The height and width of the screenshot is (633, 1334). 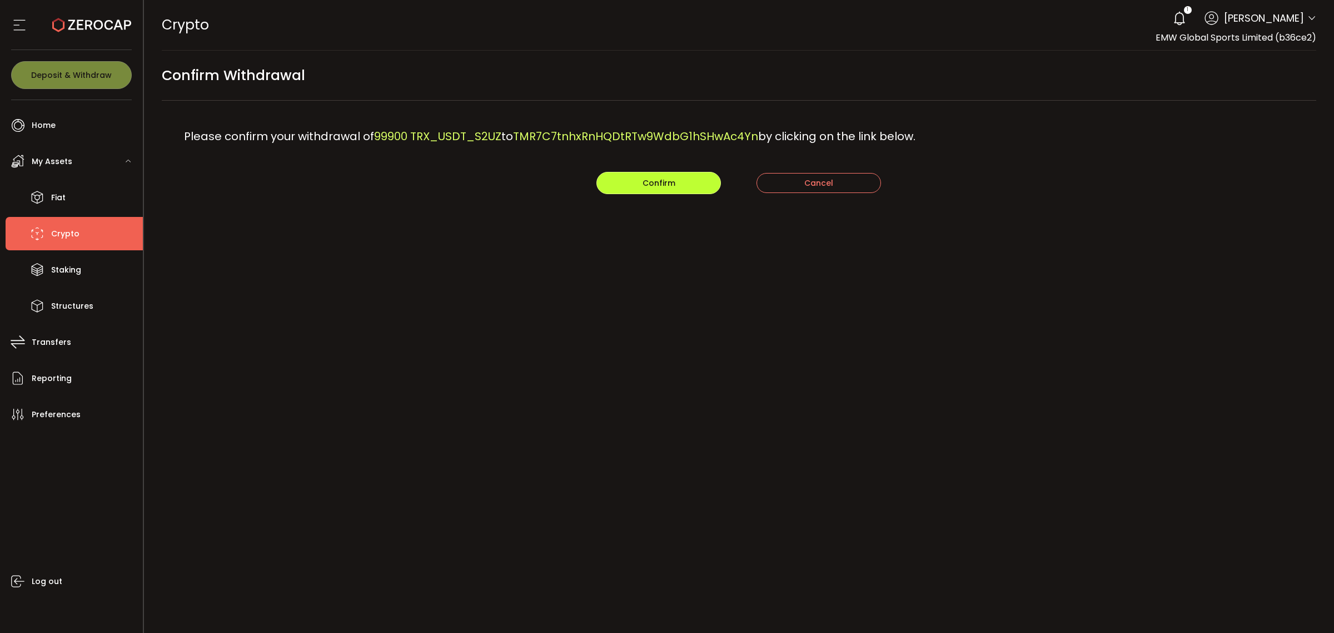 What do you see at coordinates (43, 125) in the screenshot?
I see `span: Home` at bounding box center [43, 125].